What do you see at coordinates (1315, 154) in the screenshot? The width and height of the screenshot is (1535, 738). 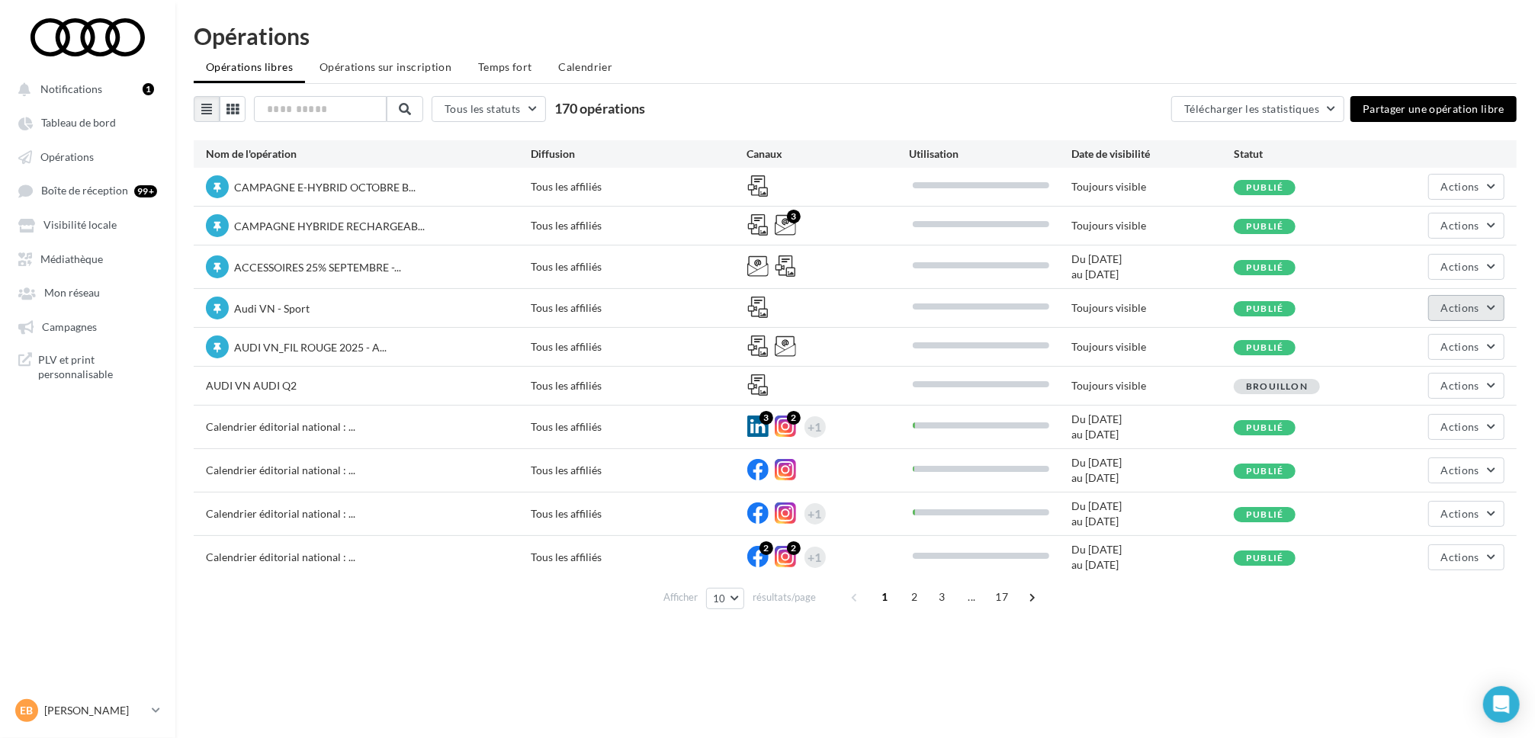 I see `div: Statut` at bounding box center [1315, 154].